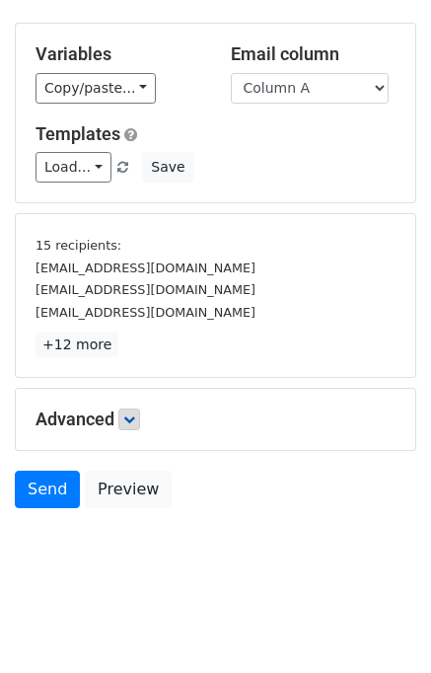  Describe the element at coordinates (96, 88) in the screenshot. I see `a: Copy/paste...` at that location.